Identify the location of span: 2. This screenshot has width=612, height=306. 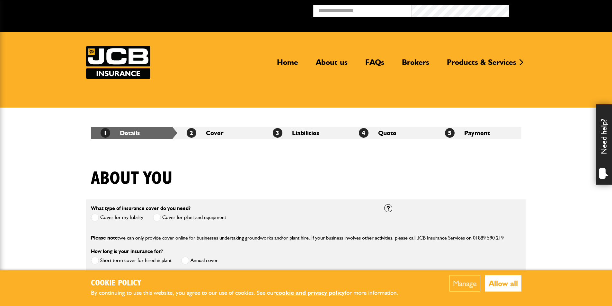
(191, 133).